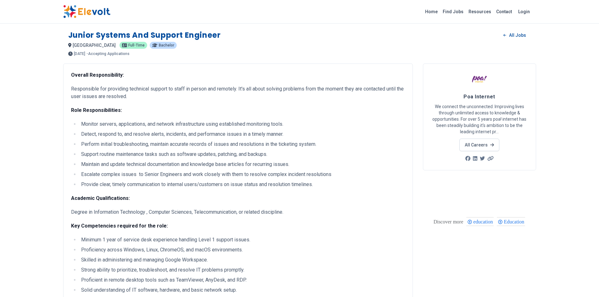 The height and width of the screenshot is (297, 599). What do you see at coordinates (242, 164) in the screenshot?
I see `li: Maintain and update technical documentation and knowledge base articles for recurring issues.` at bounding box center [242, 164].